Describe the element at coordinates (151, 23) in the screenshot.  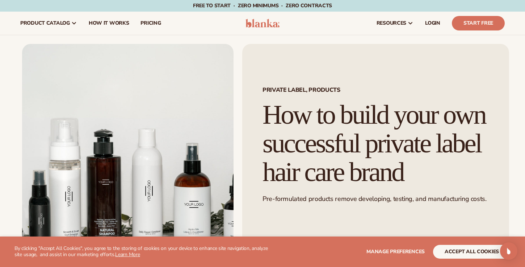
I see `a: pricing` at that location.